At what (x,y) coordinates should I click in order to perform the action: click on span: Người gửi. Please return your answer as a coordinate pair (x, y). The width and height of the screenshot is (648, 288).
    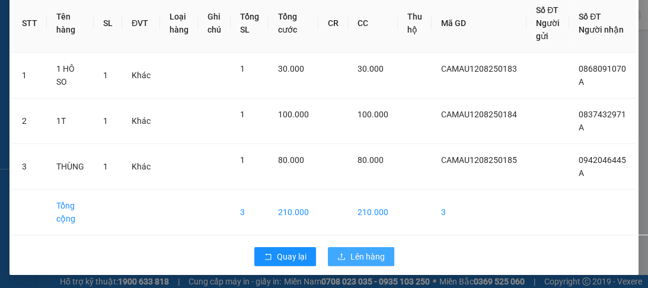
    Looking at the image, I should click on (548, 30).